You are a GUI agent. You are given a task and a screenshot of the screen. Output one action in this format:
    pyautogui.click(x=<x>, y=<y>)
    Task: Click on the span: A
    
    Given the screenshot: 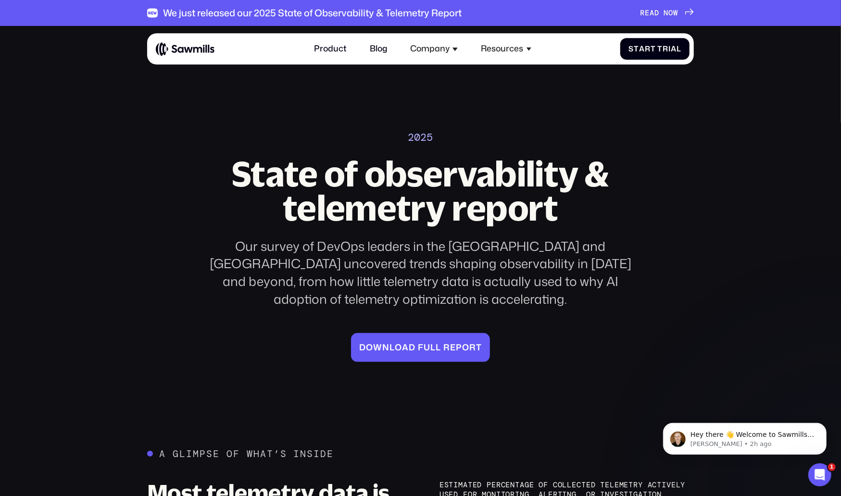 What is the action you would take?
    pyautogui.click(x=652, y=13)
    